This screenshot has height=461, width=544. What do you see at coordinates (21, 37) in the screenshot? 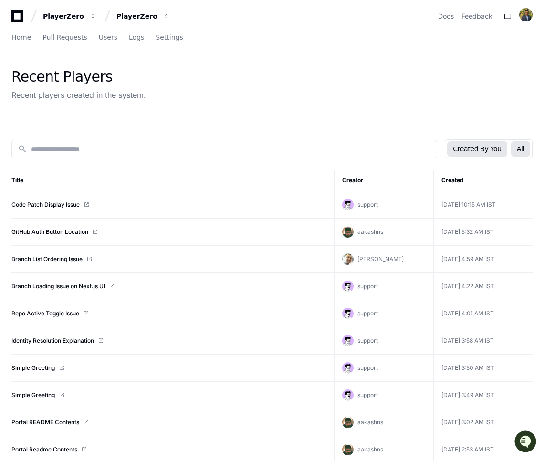
I see `span: Home` at bounding box center [21, 37].